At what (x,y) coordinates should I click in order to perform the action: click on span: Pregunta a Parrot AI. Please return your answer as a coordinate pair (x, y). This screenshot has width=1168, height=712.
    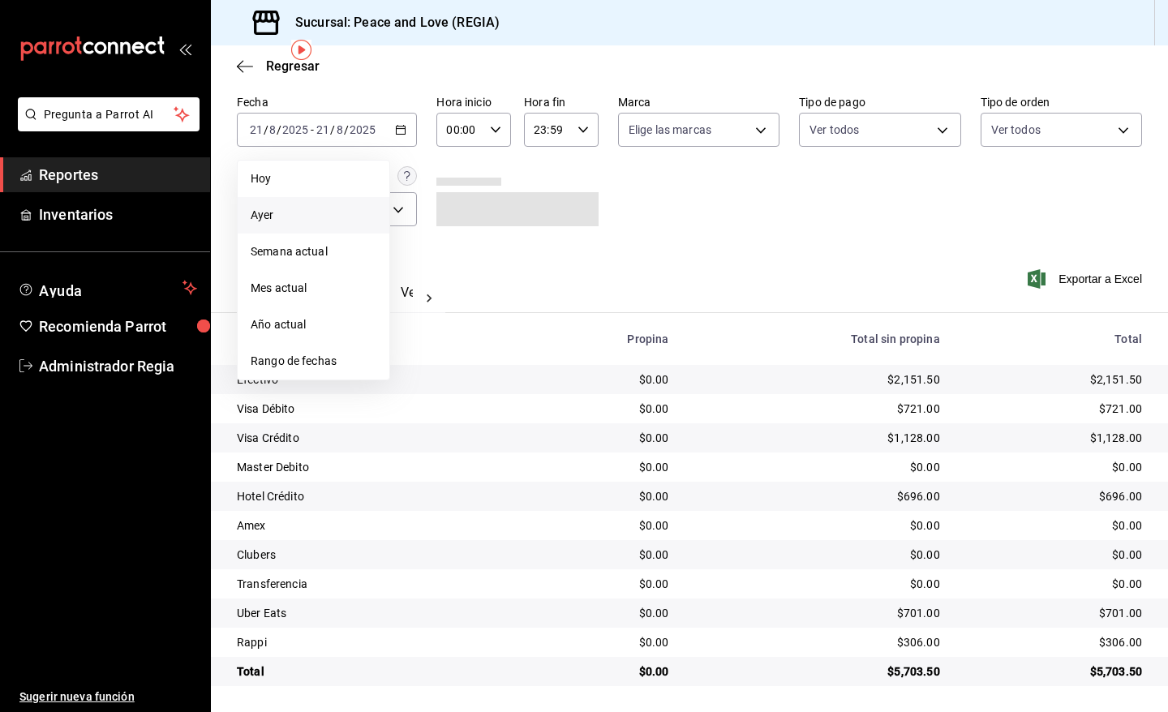
    Looking at the image, I should click on (109, 114).